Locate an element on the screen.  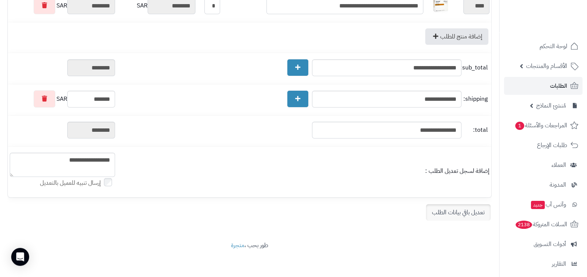
a: العملاء is located at coordinates (543, 165).